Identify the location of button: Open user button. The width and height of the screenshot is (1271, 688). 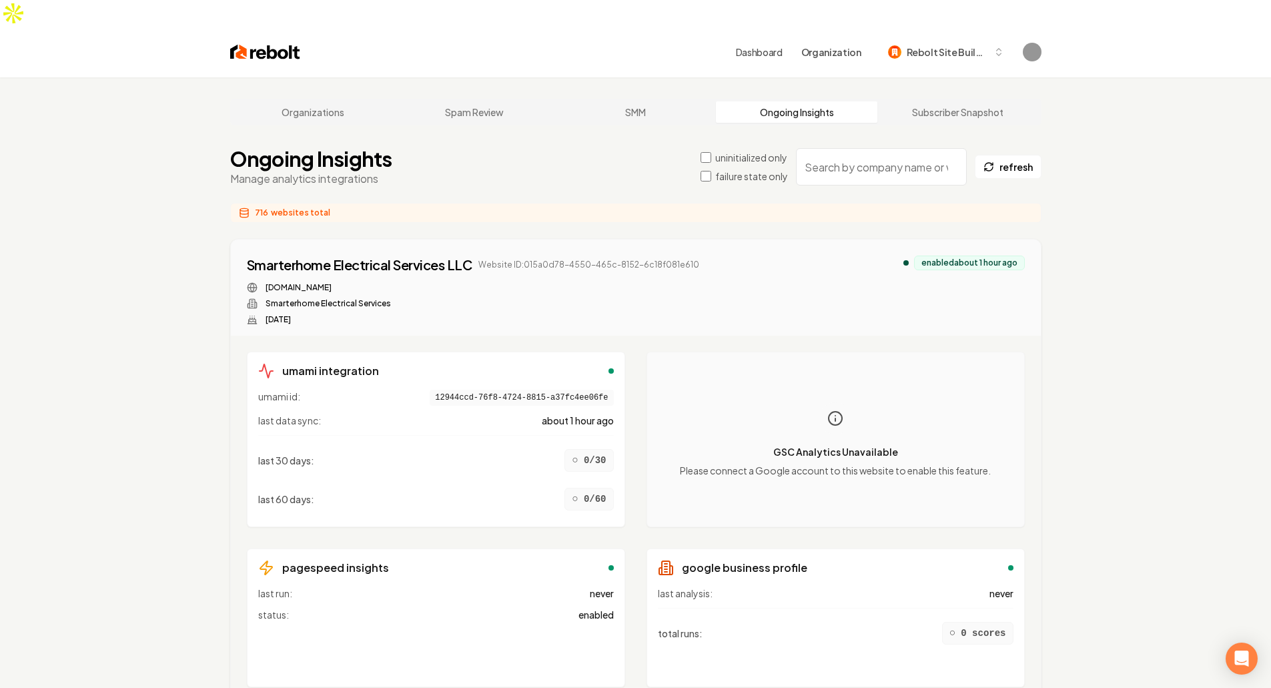
(1032, 52).